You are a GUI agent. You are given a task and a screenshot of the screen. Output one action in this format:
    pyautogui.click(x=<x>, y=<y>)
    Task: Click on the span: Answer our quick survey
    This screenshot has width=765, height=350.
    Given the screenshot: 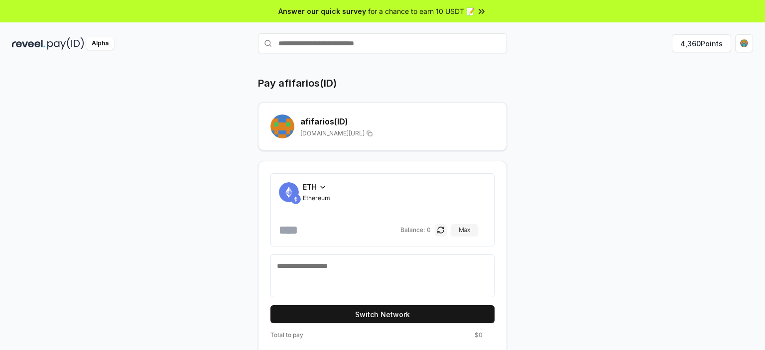 What is the action you would take?
    pyautogui.click(x=322, y=11)
    